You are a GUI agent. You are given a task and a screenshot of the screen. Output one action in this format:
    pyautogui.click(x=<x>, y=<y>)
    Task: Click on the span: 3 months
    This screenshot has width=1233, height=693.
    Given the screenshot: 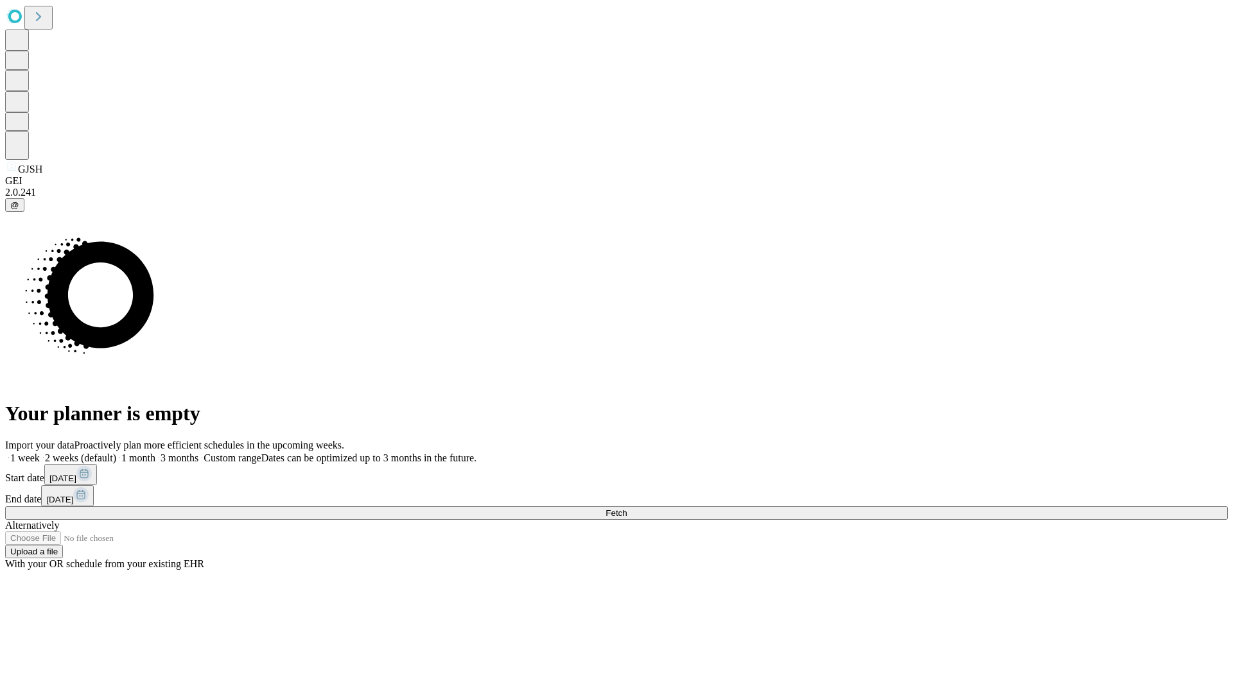 What is the action you would take?
    pyautogui.click(x=179, y=458)
    